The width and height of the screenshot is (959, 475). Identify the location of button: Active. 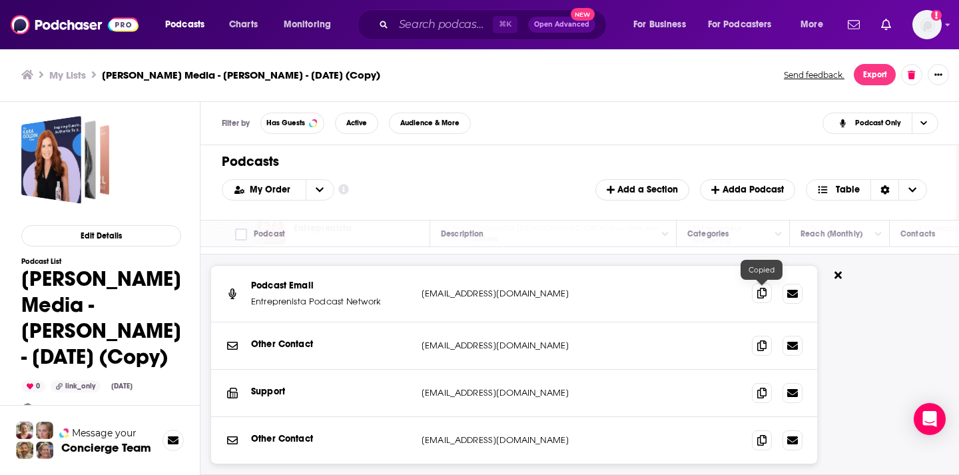
(356, 123).